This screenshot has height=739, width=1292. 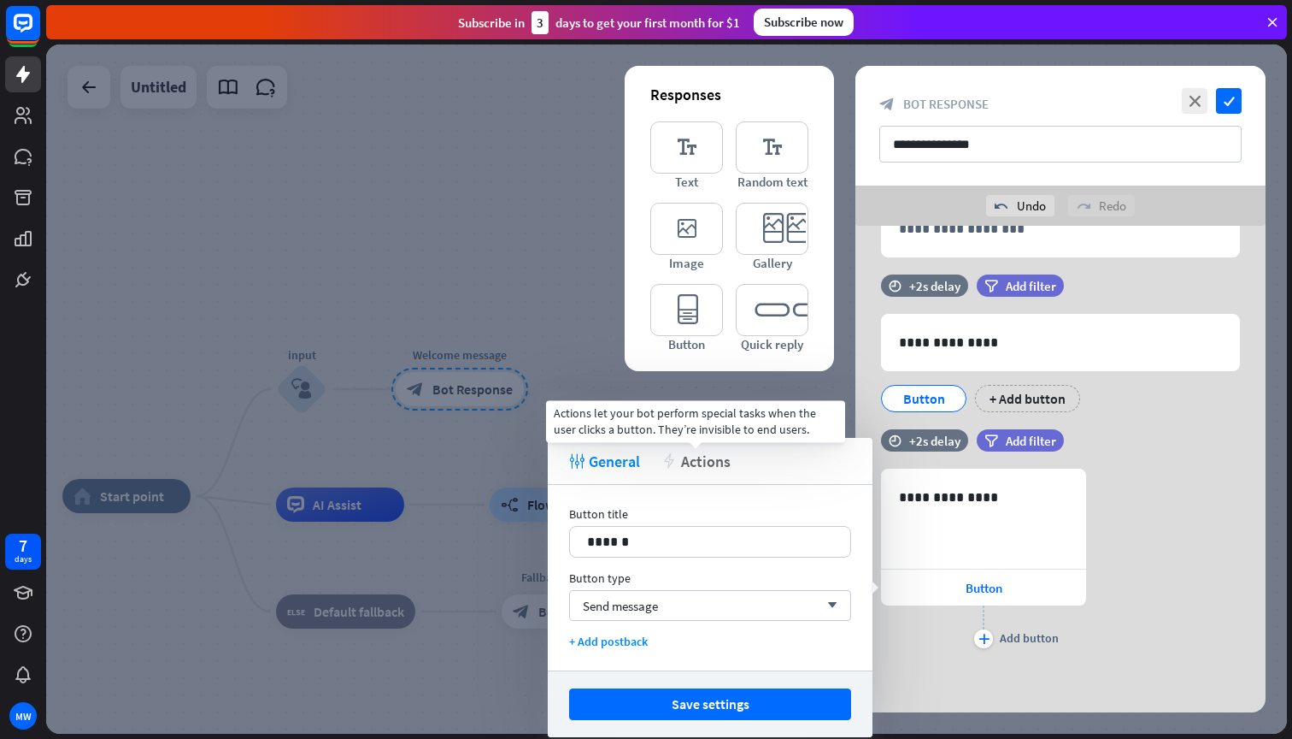 I want to click on div: Subscribe now, so click(x=804, y=22).